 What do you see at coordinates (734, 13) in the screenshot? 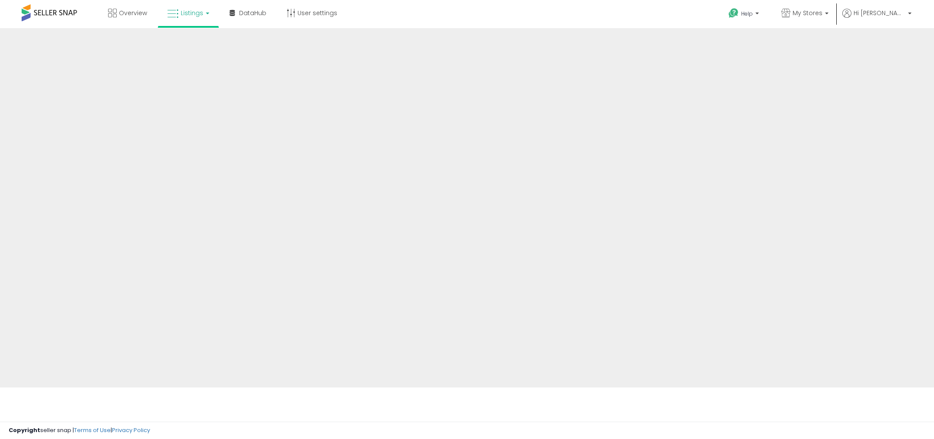
I see `i: Get Help` at bounding box center [734, 13].